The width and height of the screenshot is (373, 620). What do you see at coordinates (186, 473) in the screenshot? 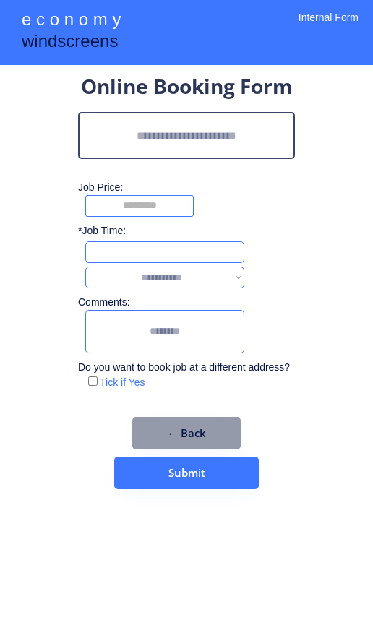
I see `button: Submit` at bounding box center [186, 473].